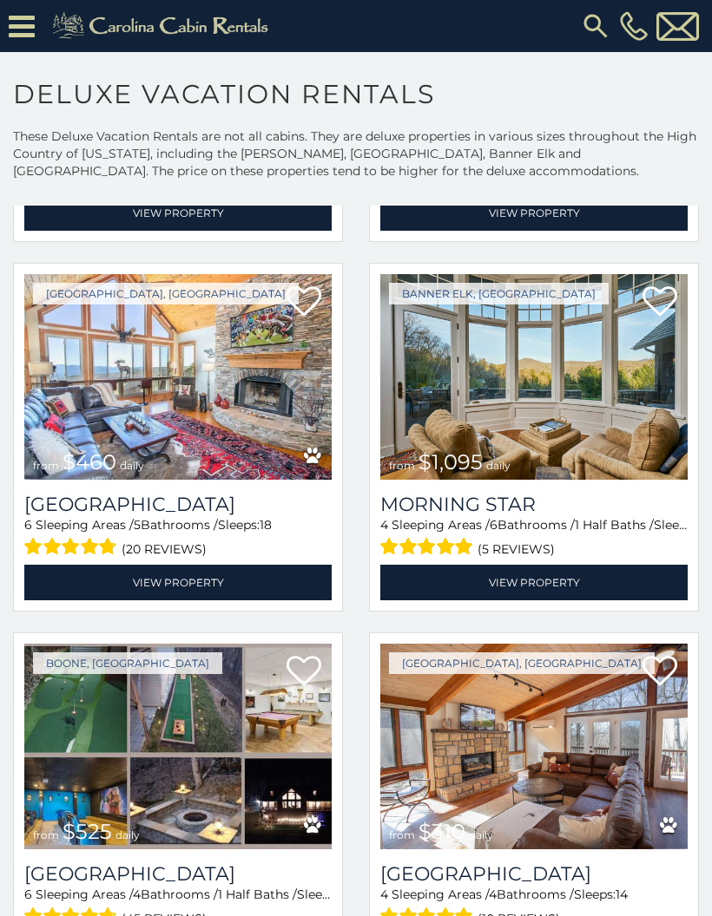 The width and height of the screenshot is (712, 916). What do you see at coordinates (595, 26) in the screenshot?
I see `img: search-regular.svg` at bounding box center [595, 26].